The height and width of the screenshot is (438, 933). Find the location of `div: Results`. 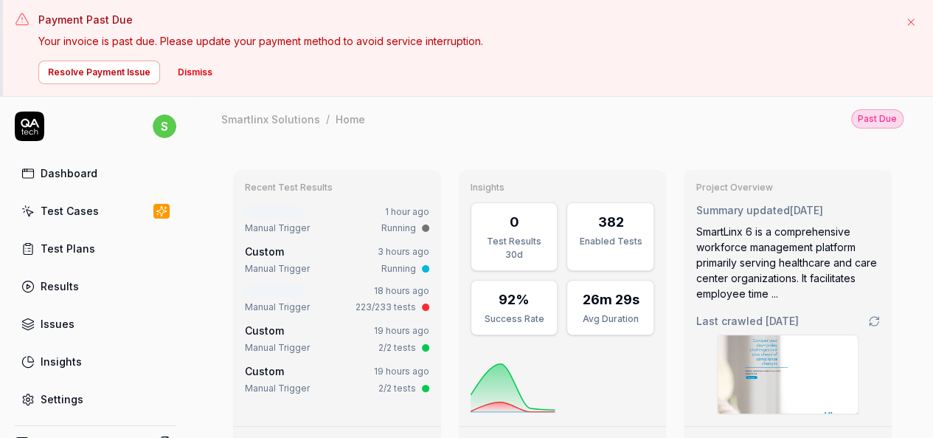

div: Results is located at coordinates (60, 286).